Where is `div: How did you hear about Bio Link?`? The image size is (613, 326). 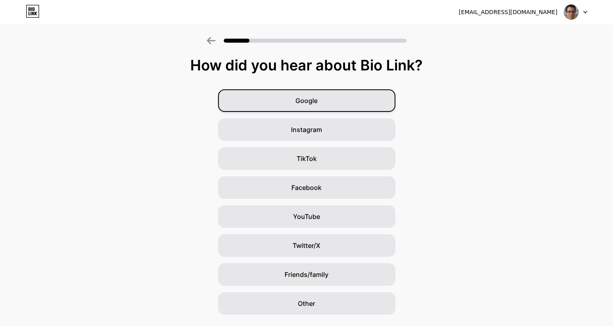
div: How did you hear about Bio Link? is located at coordinates (306, 65).